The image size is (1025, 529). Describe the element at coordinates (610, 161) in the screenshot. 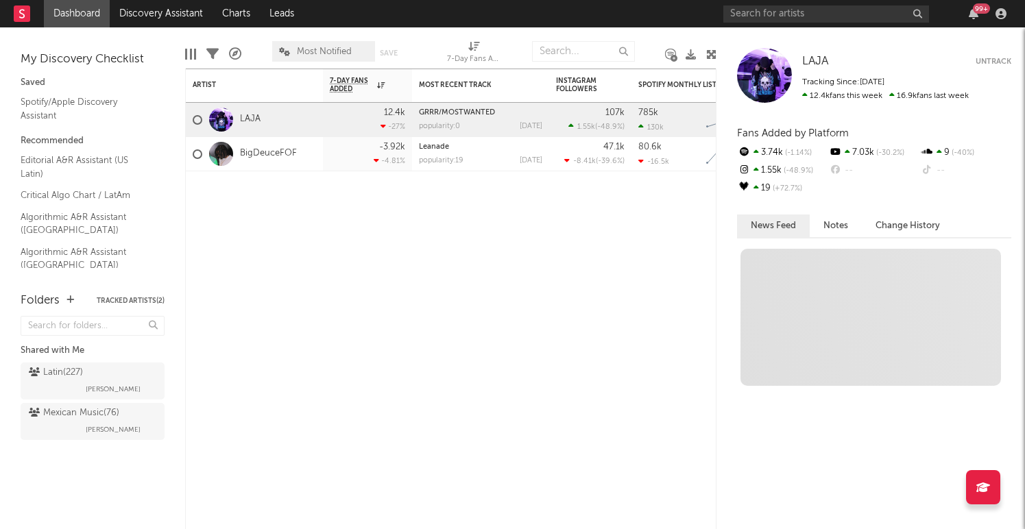

I see `span: -39.6 %` at that location.